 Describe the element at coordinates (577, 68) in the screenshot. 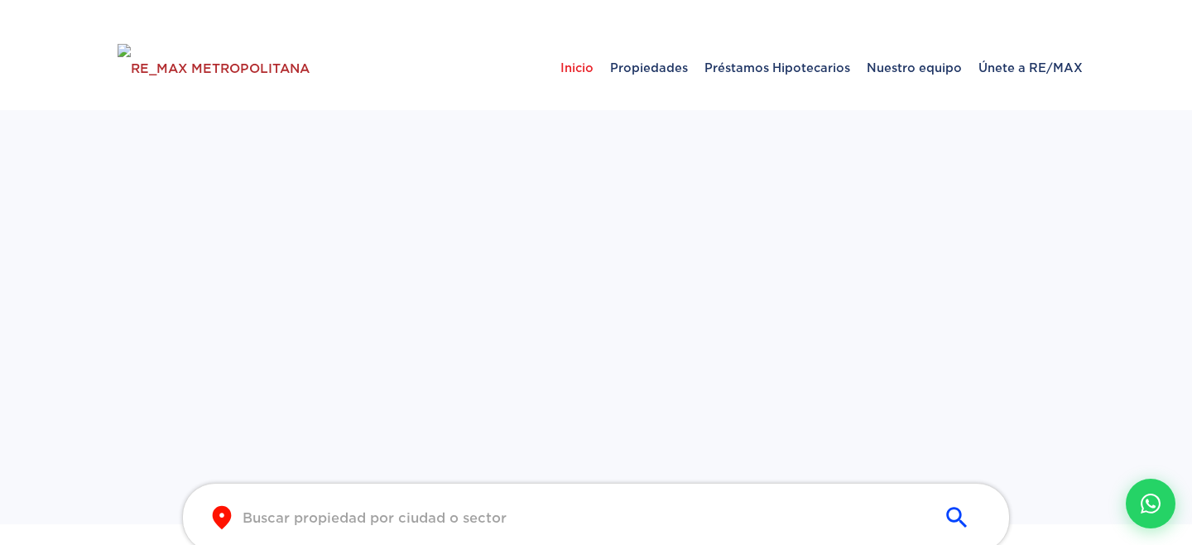

I see `a: Inicio` at that location.